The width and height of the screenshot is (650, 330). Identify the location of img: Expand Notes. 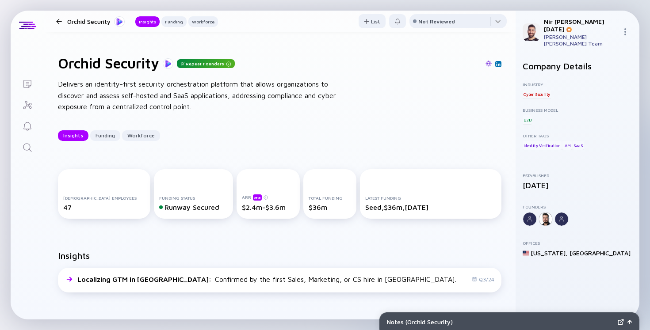
(621, 322).